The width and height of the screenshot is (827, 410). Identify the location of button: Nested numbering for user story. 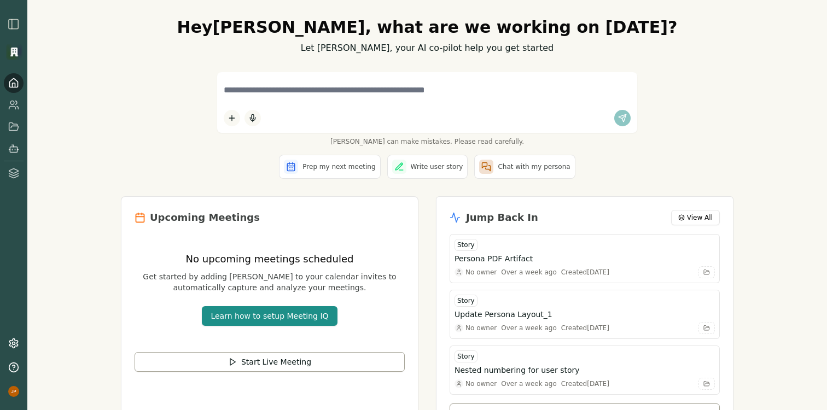
(585, 370).